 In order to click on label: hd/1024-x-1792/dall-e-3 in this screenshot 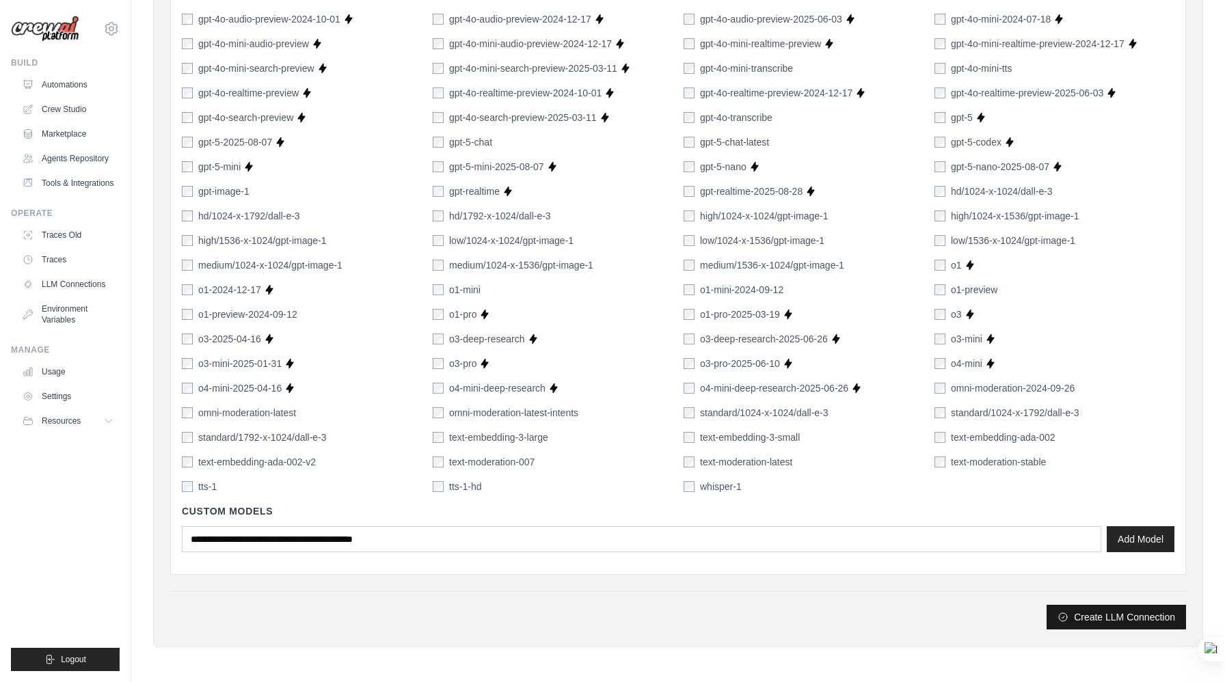, I will do `click(249, 216)`.